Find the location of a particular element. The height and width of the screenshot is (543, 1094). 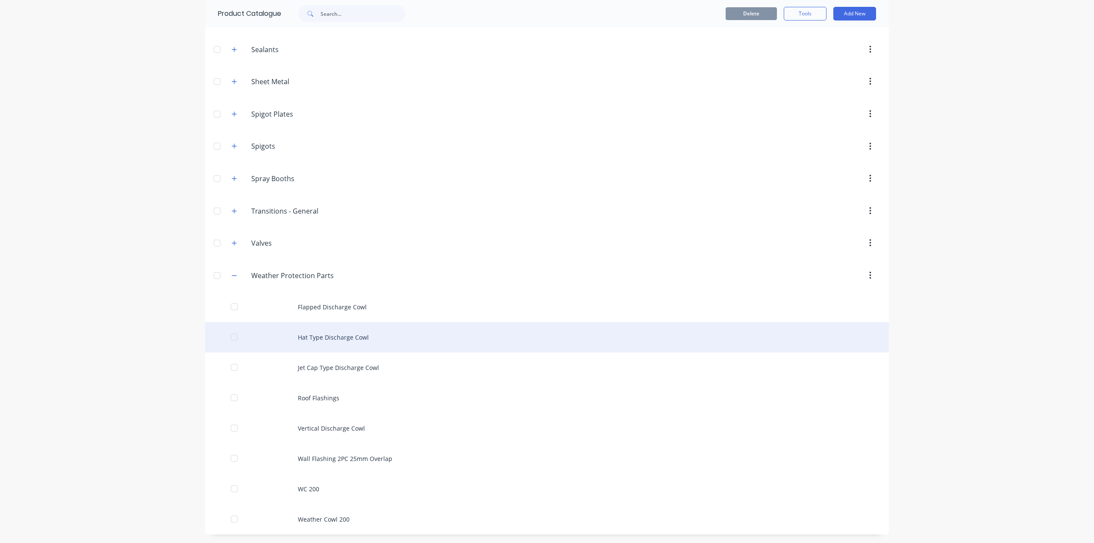

div: WC 200 is located at coordinates (547, 489).